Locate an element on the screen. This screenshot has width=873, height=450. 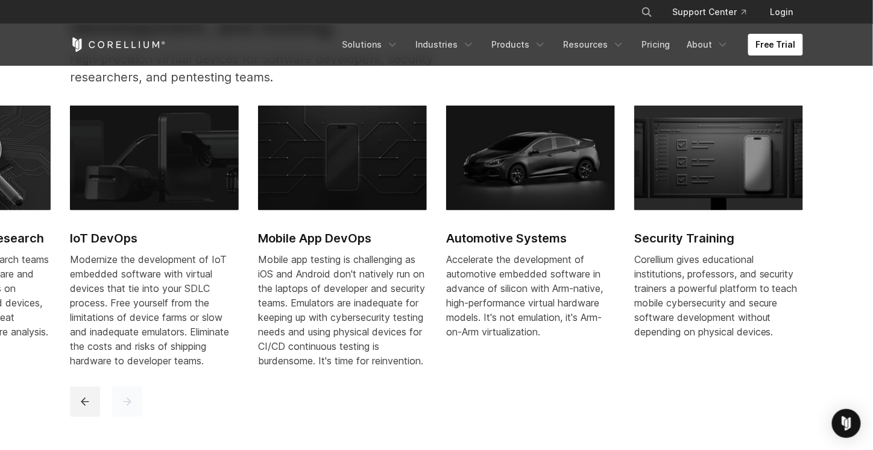
img: Mobile App DevOps is located at coordinates (343, 158).